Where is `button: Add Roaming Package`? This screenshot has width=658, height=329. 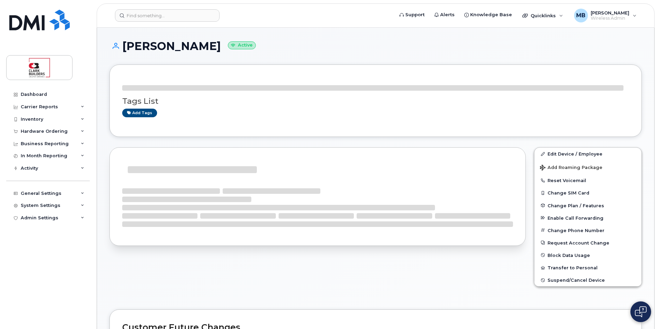 button: Add Roaming Package is located at coordinates (588, 167).